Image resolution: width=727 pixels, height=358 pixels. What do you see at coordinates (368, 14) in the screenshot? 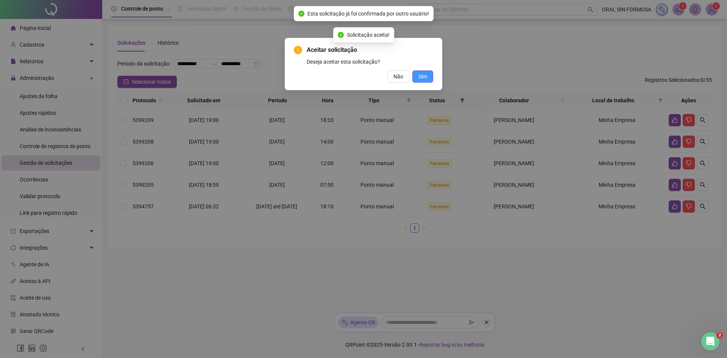
I see `span: Esta solicitação já foi confirmada por outro usuário!` at bounding box center [368, 14].